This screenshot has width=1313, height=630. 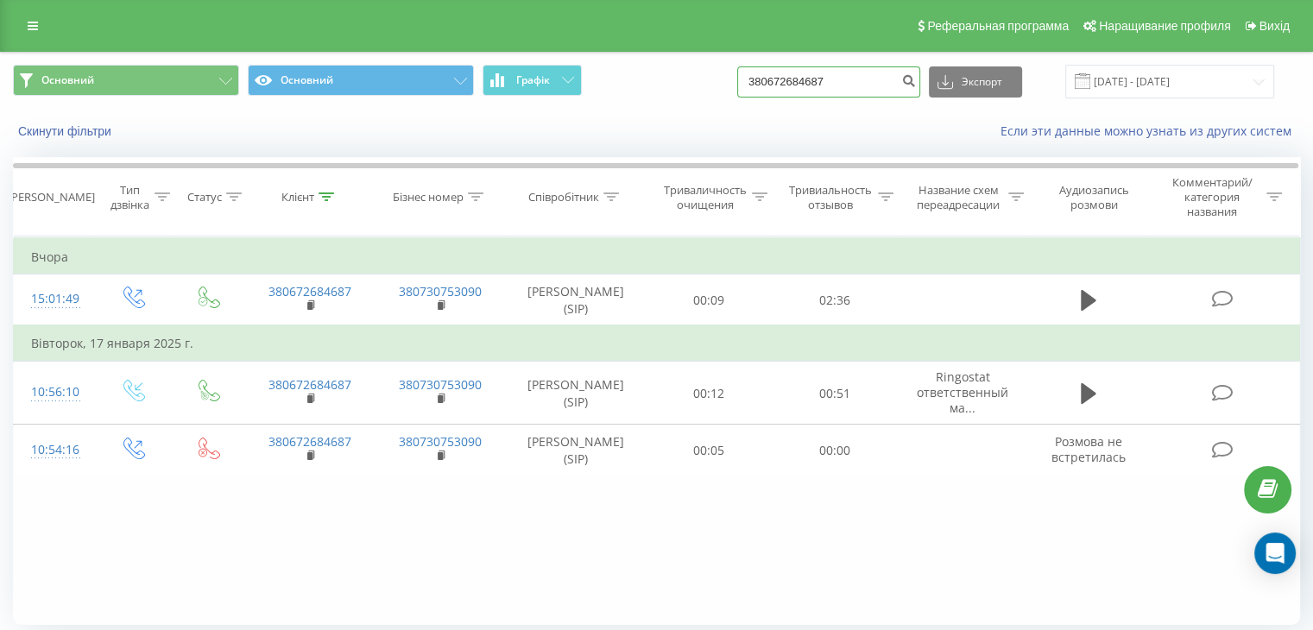 What do you see at coordinates (129, 197) in the screenshot?
I see `font: Тип дзвінка` at bounding box center [129, 197].